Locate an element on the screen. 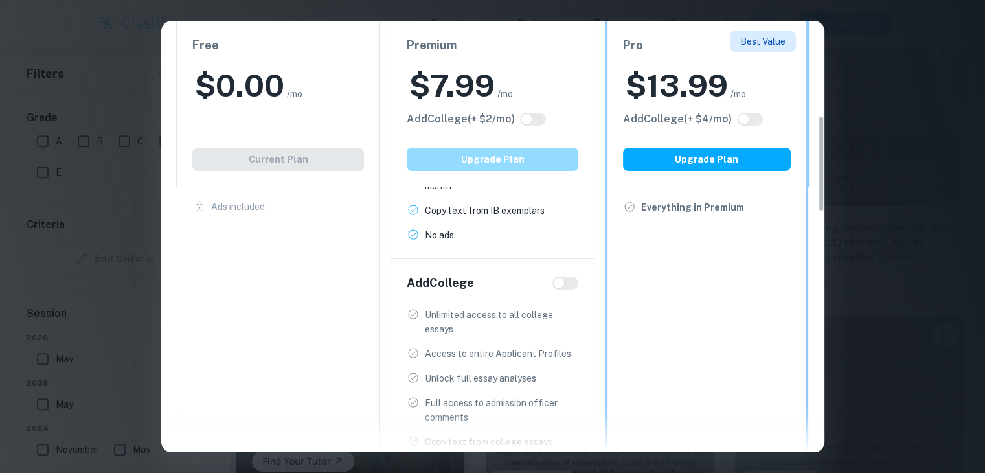 The image size is (985, 473). p: Copy text from IB exemplars is located at coordinates (484, 210).